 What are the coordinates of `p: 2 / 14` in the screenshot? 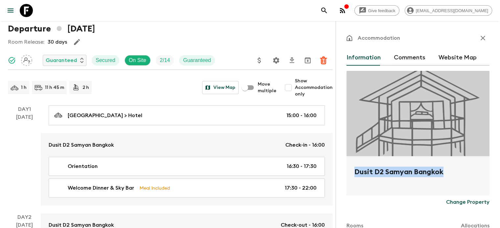 It's located at (165, 60).